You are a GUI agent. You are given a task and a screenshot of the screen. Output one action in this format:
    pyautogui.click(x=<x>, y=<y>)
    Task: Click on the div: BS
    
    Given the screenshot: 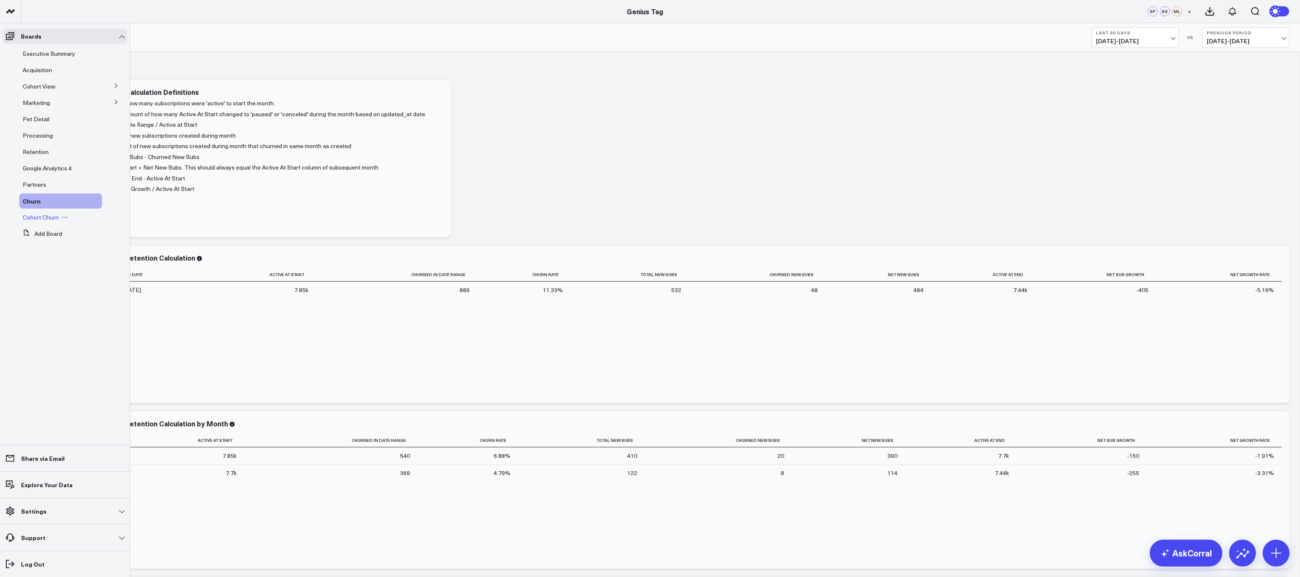 What is the action you would take?
    pyautogui.click(x=1165, y=11)
    